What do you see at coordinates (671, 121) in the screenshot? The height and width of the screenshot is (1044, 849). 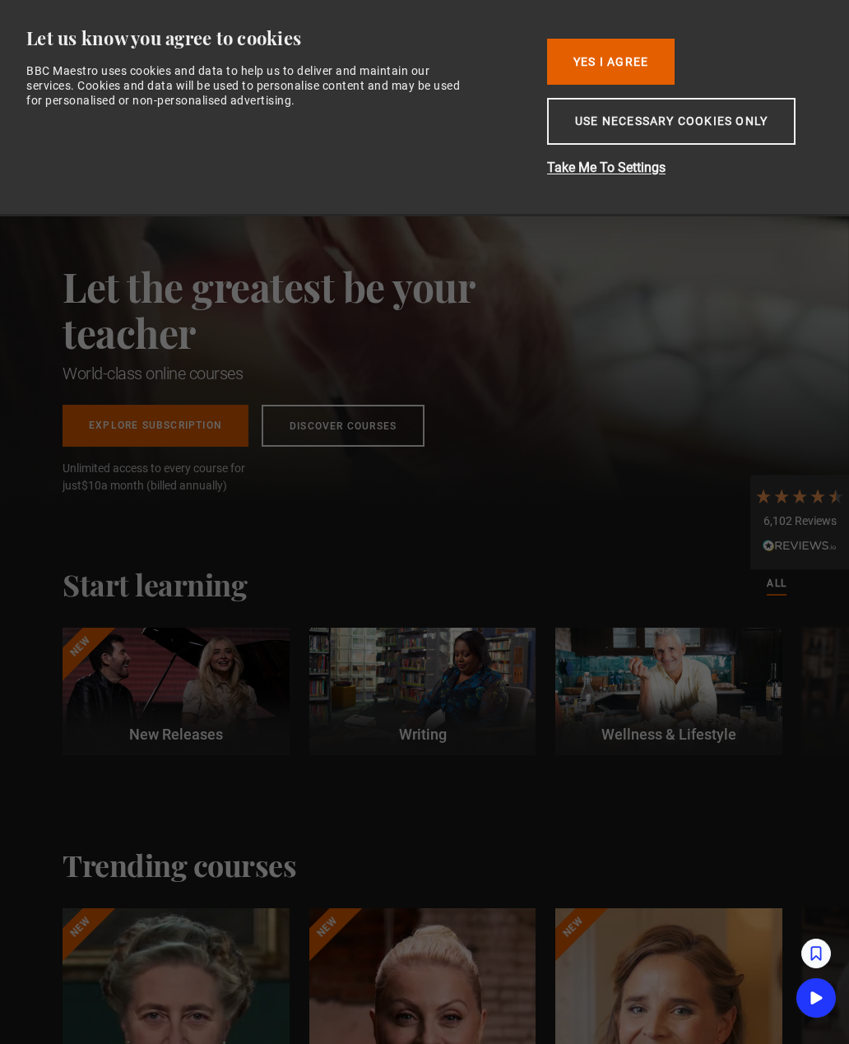 I see `button: Use necessary cookies only` at bounding box center [671, 121].